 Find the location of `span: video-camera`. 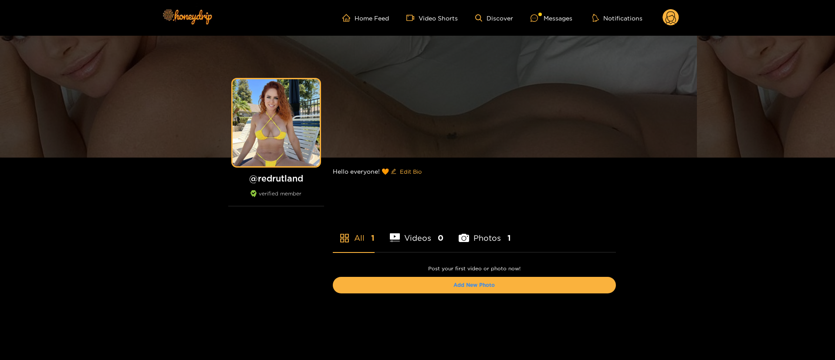

span: video-camera is located at coordinates (413, 18).